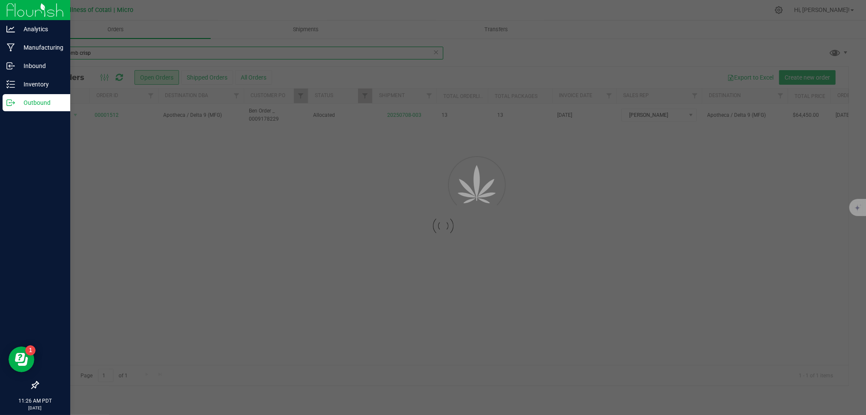 The height and width of the screenshot is (415, 866). I want to click on p: Analytics, so click(41, 29).